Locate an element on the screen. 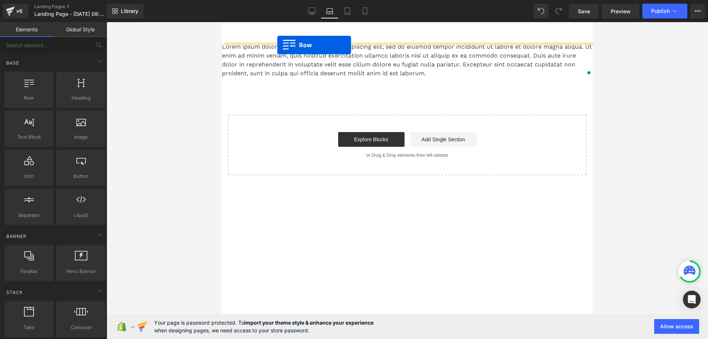  span: Save is located at coordinates (584, 11).